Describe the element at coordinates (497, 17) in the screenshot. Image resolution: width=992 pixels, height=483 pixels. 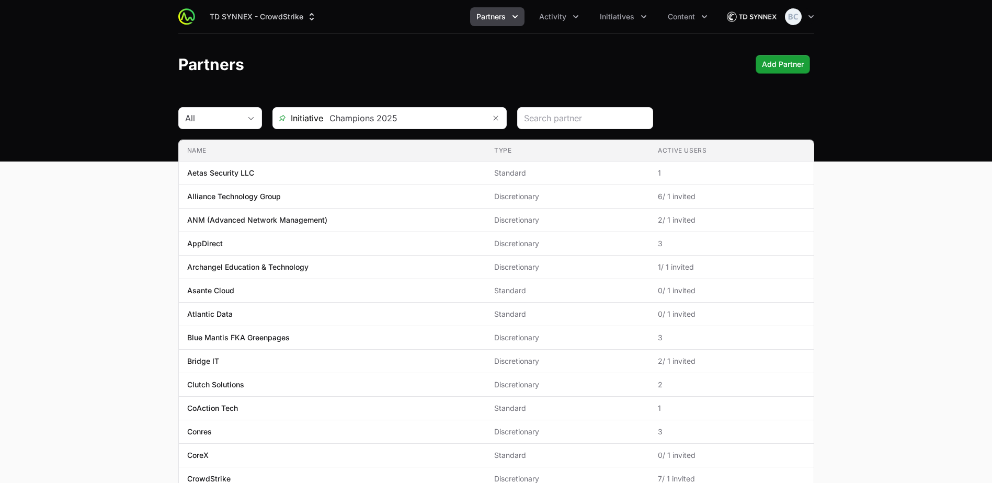
I see `div: Partners menu` at that location.